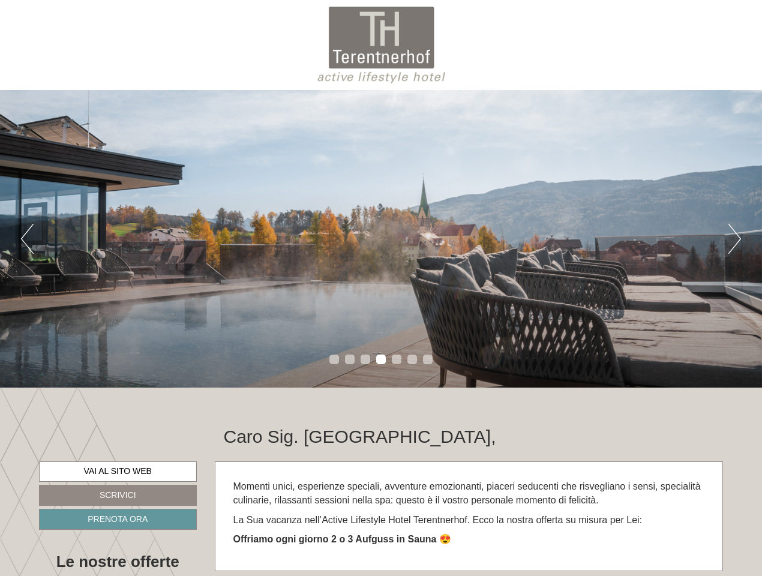 The image size is (762, 576). Describe the element at coordinates (118, 519) in the screenshot. I see `a: Prenota ora` at that location.